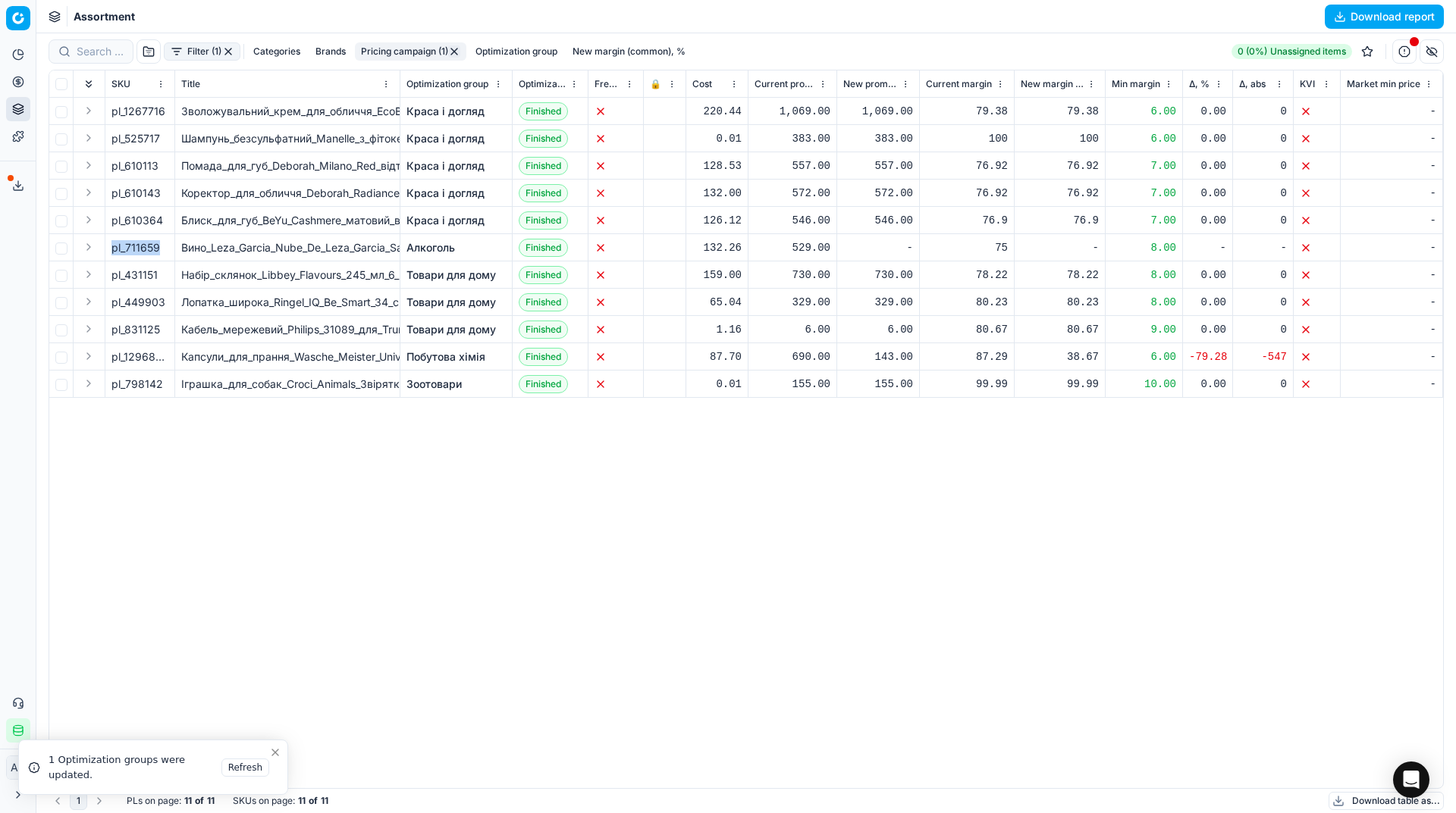 The width and height of the screenshot is (1456, 813). I want to click on span: Optimization group, so click(448, 84).